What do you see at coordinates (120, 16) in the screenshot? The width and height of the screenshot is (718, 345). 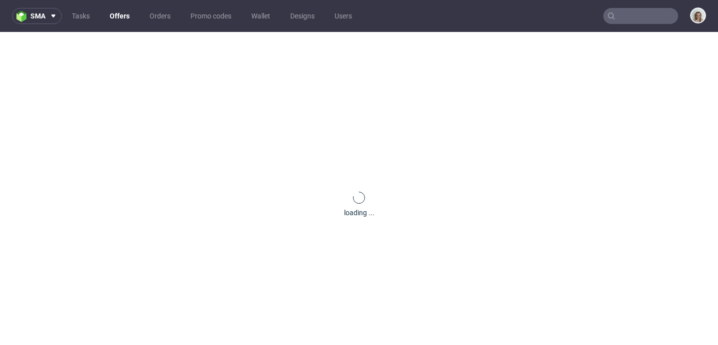 I see `a: Offers` at bounding box center [120, 16].